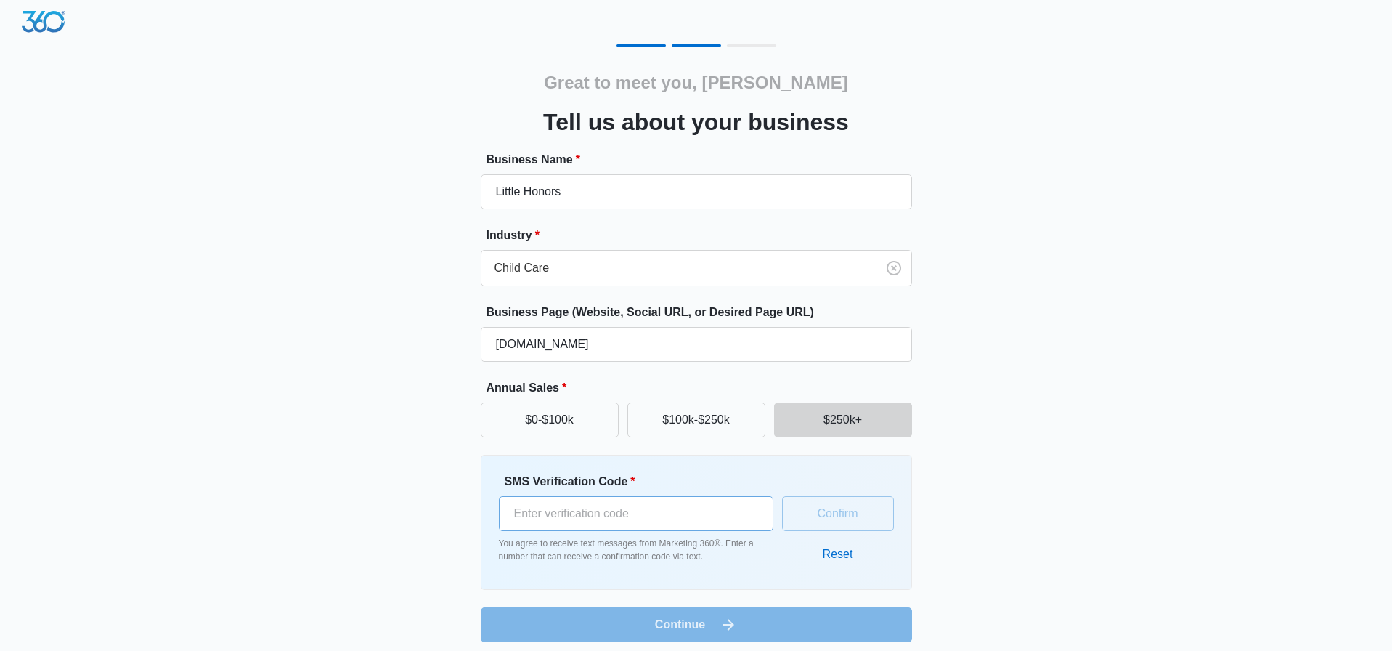  Describe the element at coordinates (838, 554) in the screenshot. I see `button: Reset` at that location.